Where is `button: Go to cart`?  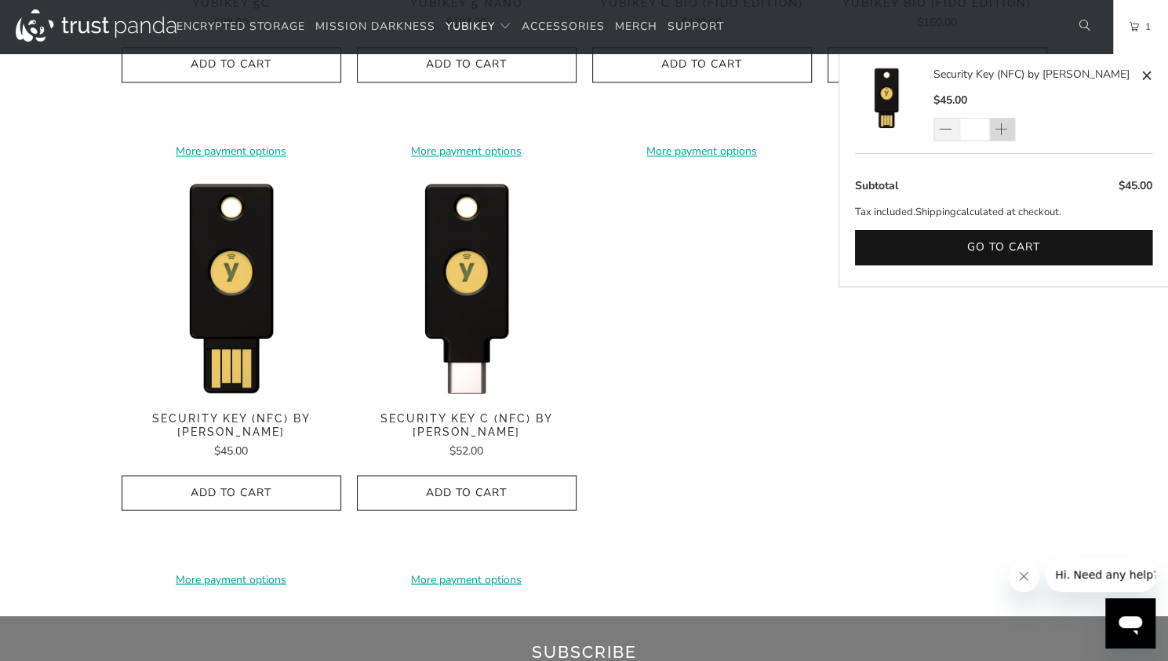 button: Go to cart is located at coordinates (1004, 247).